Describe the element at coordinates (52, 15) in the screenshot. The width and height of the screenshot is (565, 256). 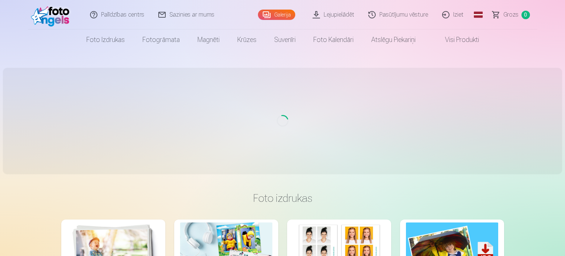
I see `img: /fa1` at that location.